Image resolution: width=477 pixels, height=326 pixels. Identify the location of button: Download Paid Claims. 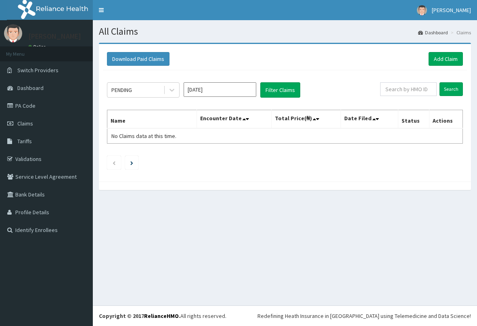
(138, 59).